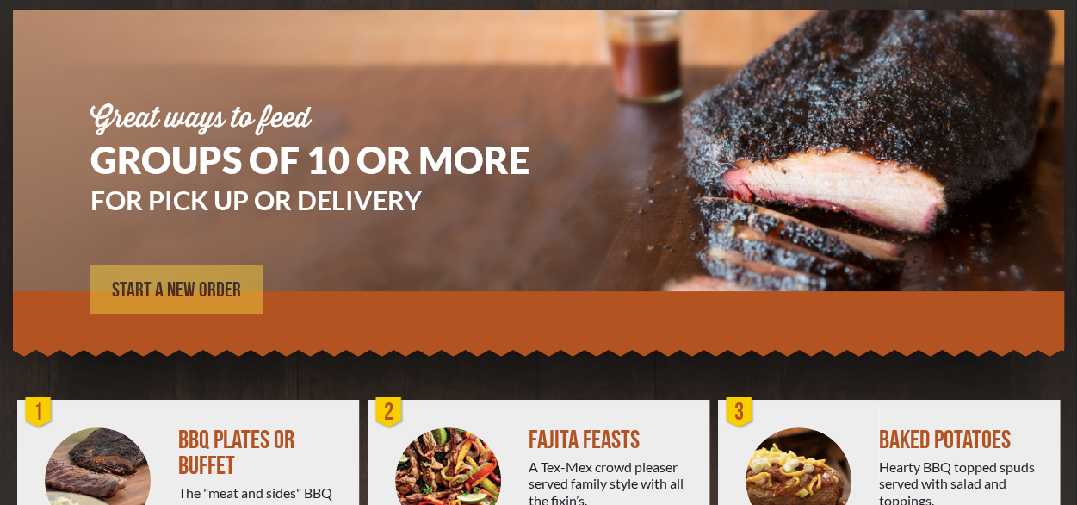  Describe the element at coordinates (262, 453) in the screenshot. I see `div: BBQ PLATES OR BUFFET` at that location.